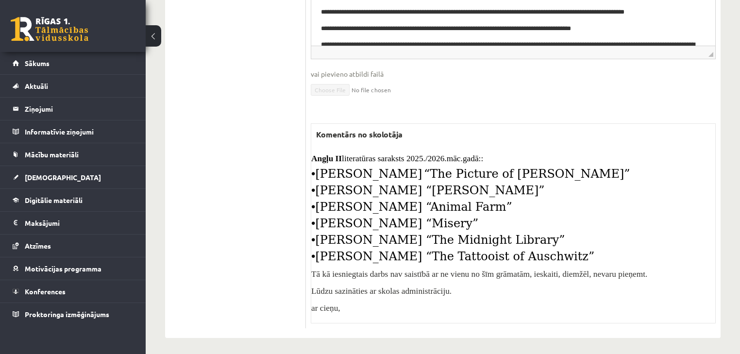  I want to click on a: Ziņojumi, so click(73, 109).